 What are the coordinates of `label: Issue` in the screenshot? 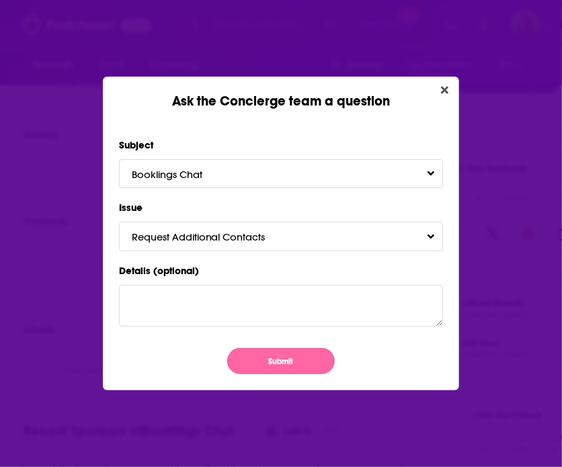 It's located at (281, 208).